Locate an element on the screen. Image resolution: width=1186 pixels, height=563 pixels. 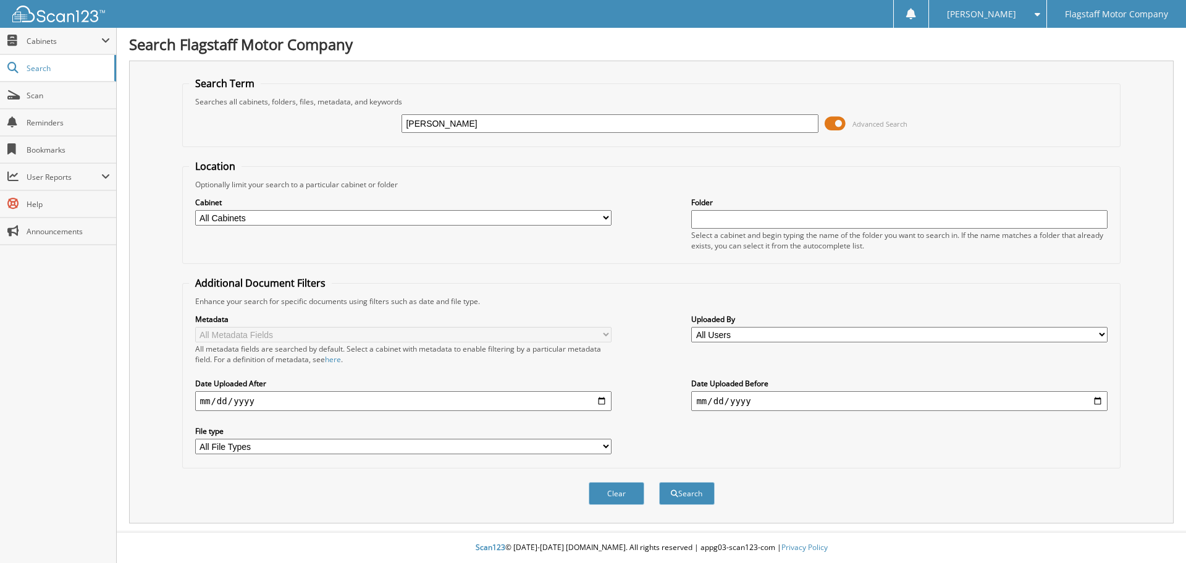
div: All metadata fields are searched by default. Select a cabinet with metadata to enable filtering b... is located at coordinates (403, 354).